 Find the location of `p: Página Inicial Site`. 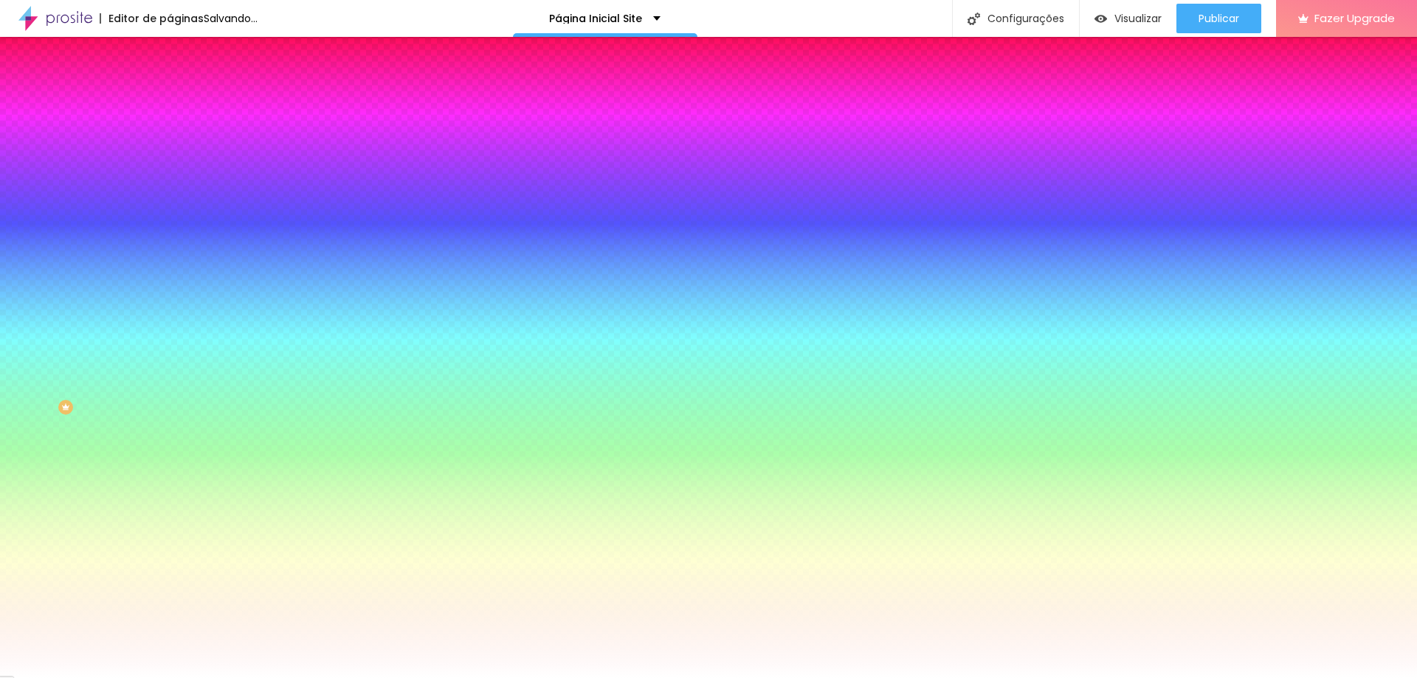

p: Página Inicial Site is located at coordinates (596, 18).